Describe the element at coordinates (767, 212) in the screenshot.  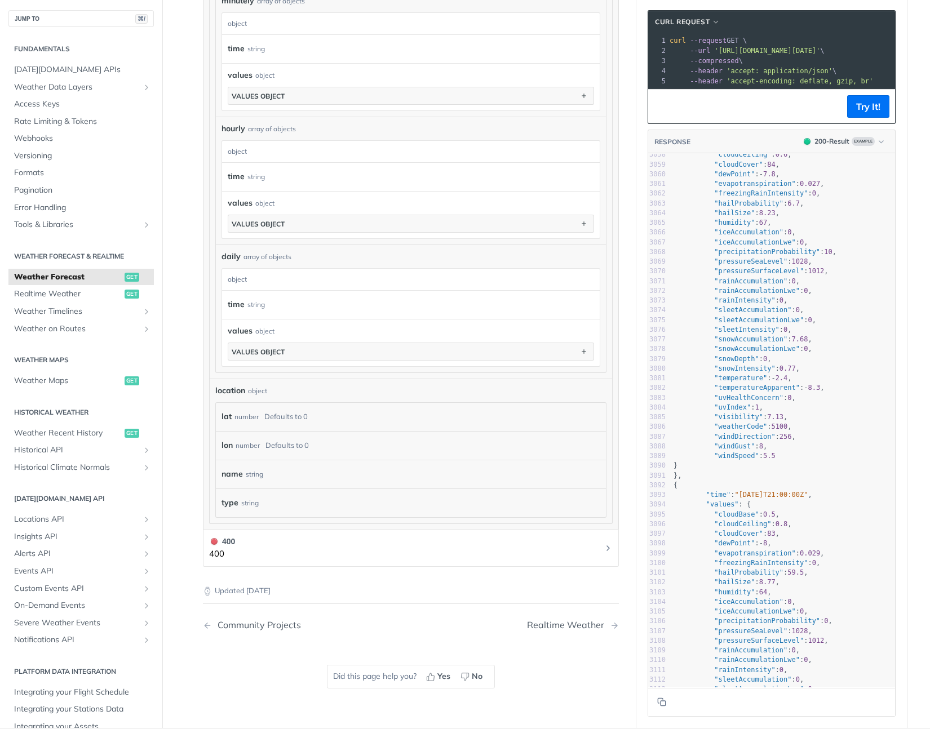
I see `span: 8.23` at that location.